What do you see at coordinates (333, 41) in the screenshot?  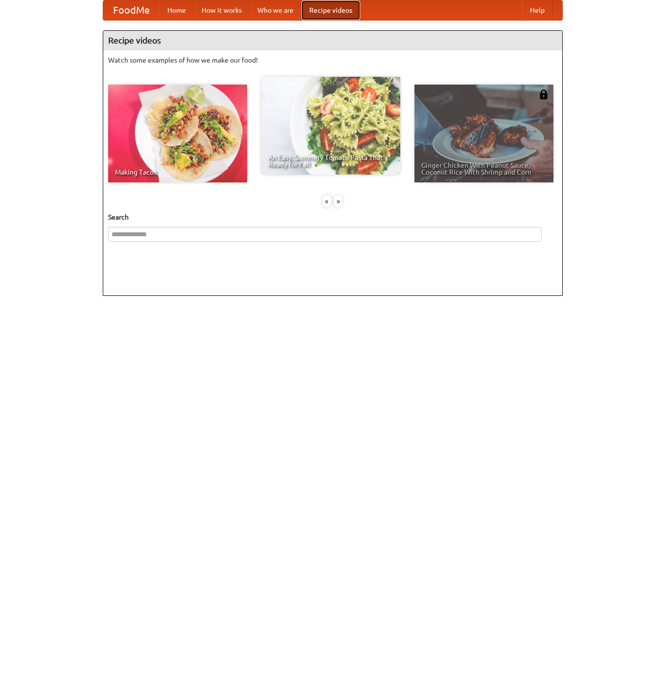 I see `h4: Recipe videos` at bounding box center [333, 41].